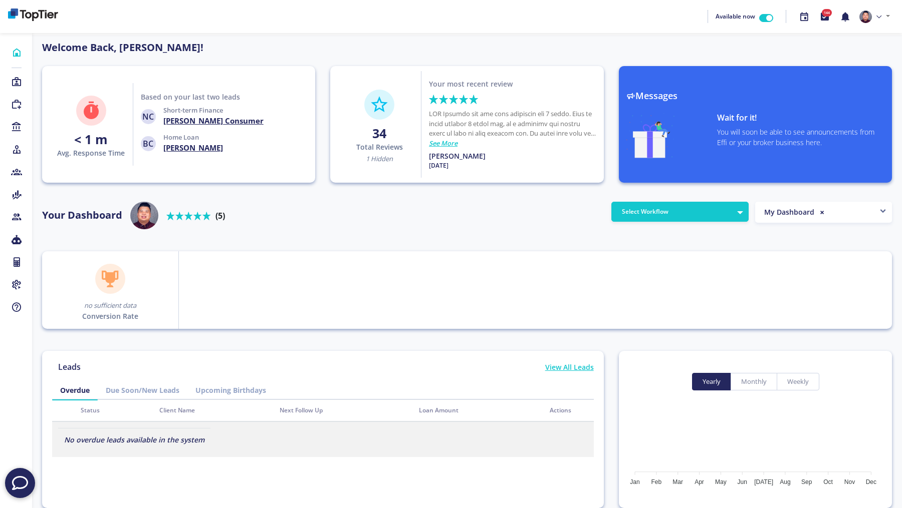  I want to click on p: Leads, so click(69, 367).